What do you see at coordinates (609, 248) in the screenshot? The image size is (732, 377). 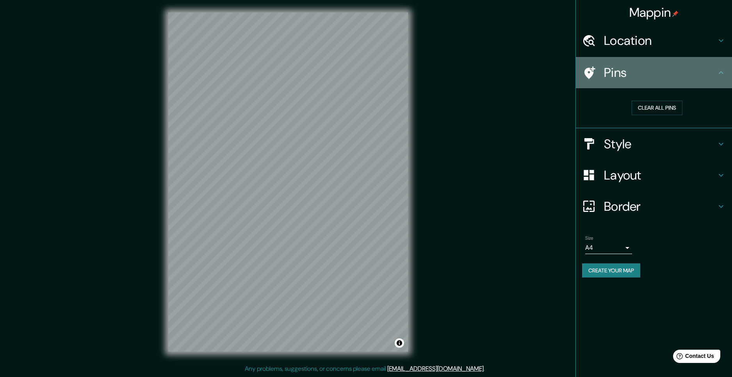 I see `div: A4` at bounding box center [609, 248].